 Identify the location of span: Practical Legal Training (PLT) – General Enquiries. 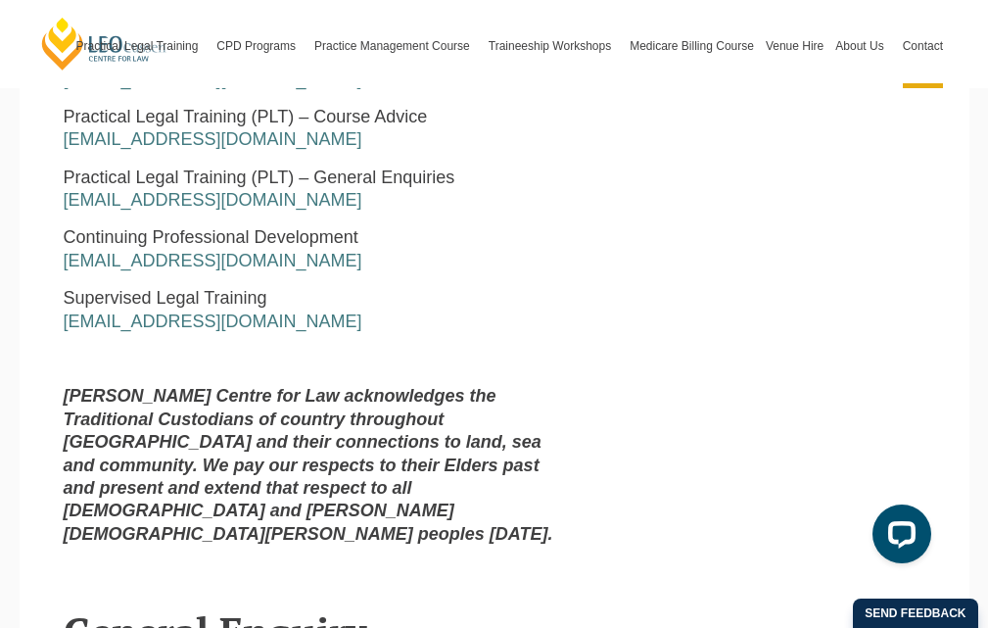
(259, 177).